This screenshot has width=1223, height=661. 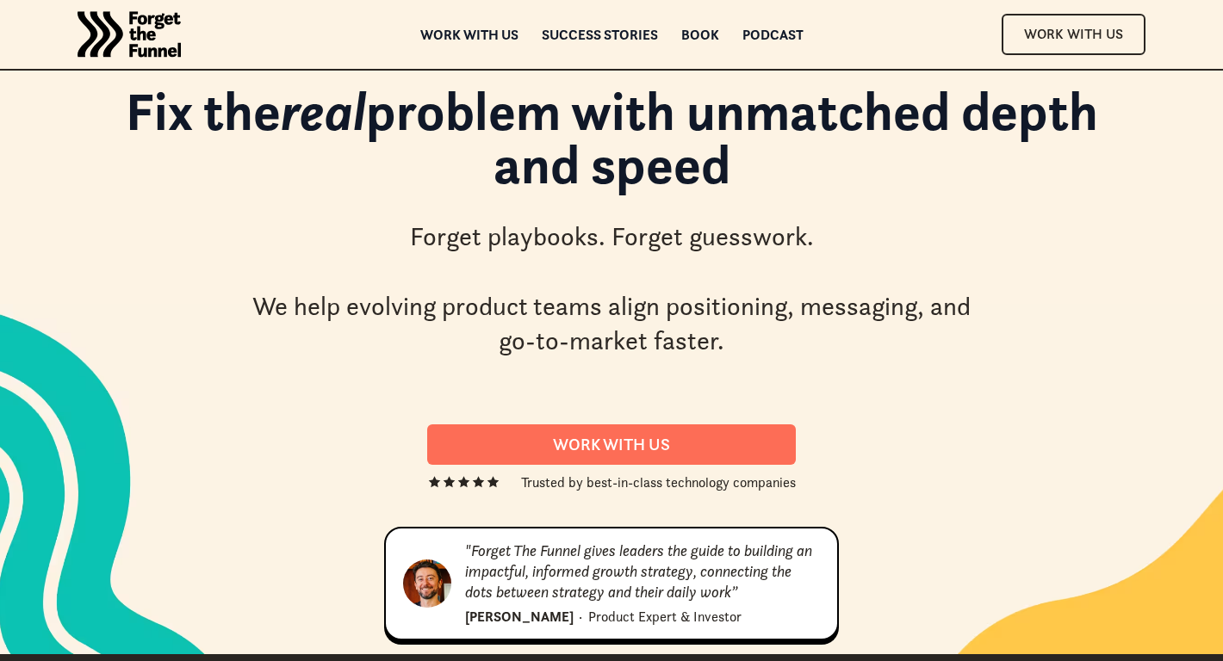 What do you see at coordinates (611, 444) in the screenshot?
I see `div: Work With us` at bounding box center [611, 444].